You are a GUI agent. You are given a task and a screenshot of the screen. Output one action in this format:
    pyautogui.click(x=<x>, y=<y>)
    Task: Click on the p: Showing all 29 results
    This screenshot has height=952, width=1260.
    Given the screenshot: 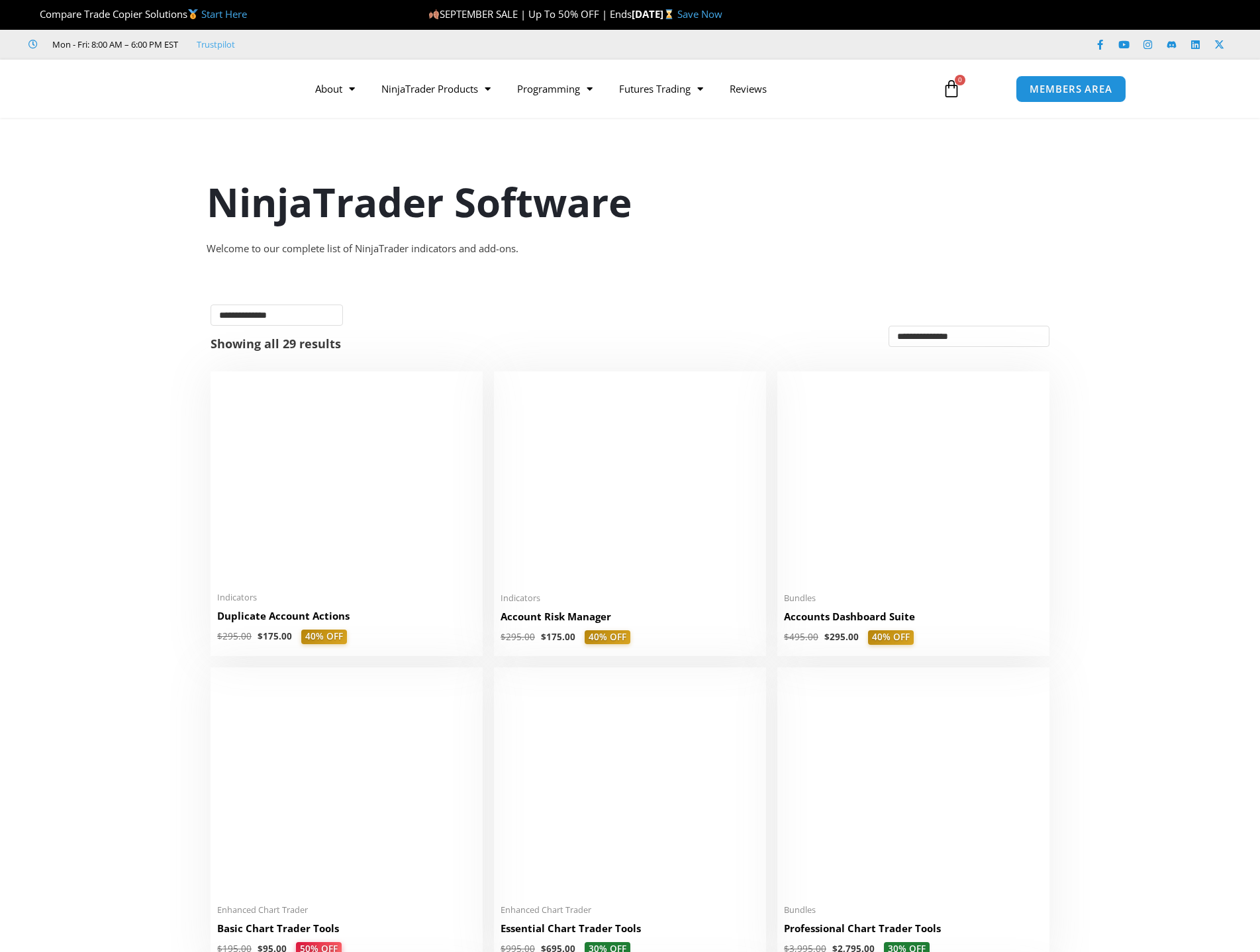 What is the action you would take?
    pyautogui.click(x=275, y=343)
    